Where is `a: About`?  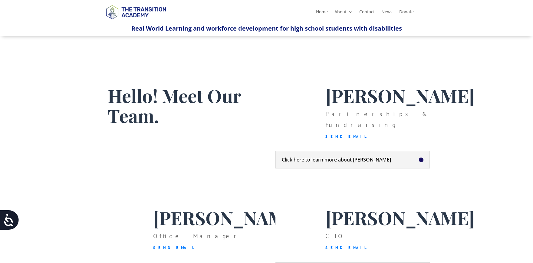
a: About is located at coordinates (344, 13).